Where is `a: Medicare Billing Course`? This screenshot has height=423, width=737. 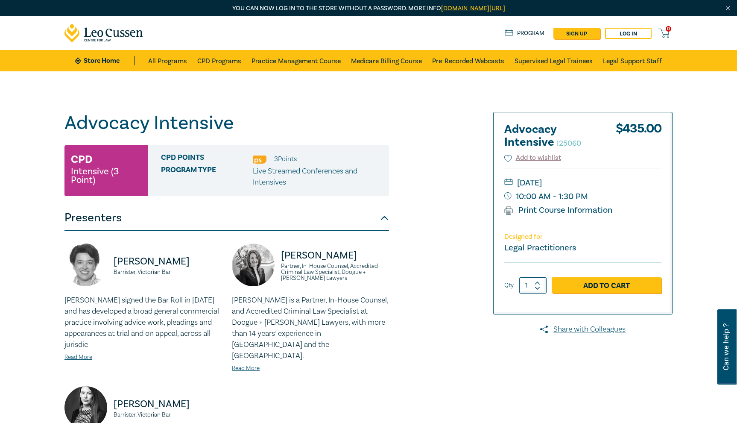
a: Medicare Billing Course is located at coordinates (387, 61).